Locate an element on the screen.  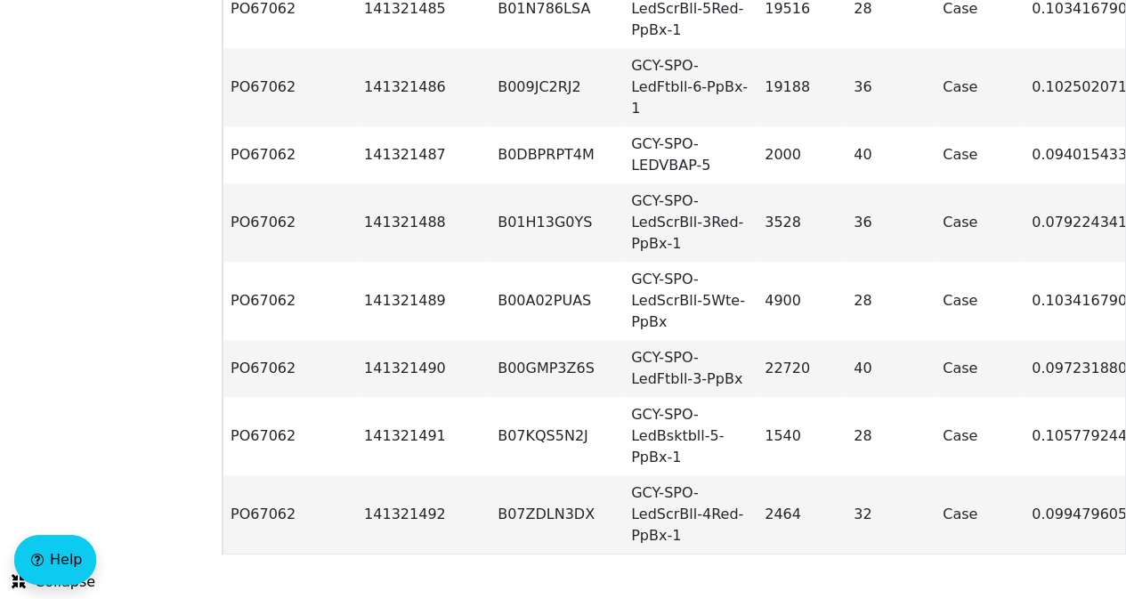
td: 141321491 is located at coordinates (424, 436).